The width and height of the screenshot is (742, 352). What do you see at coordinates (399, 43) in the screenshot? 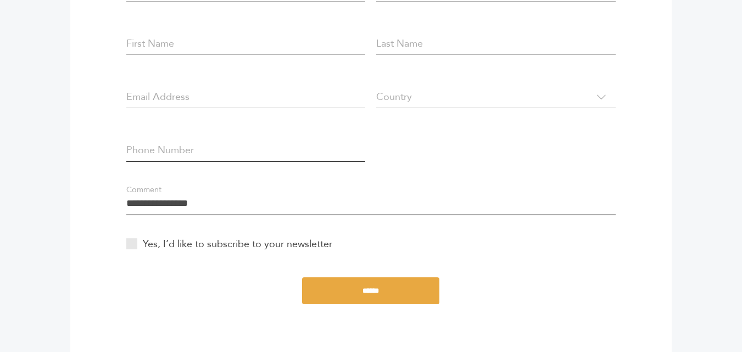
I see `label: Last Name` at bounding box center [399, 43].